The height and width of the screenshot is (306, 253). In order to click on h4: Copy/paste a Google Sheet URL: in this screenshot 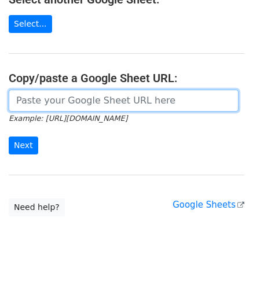, I will do `click(126, 78)`.